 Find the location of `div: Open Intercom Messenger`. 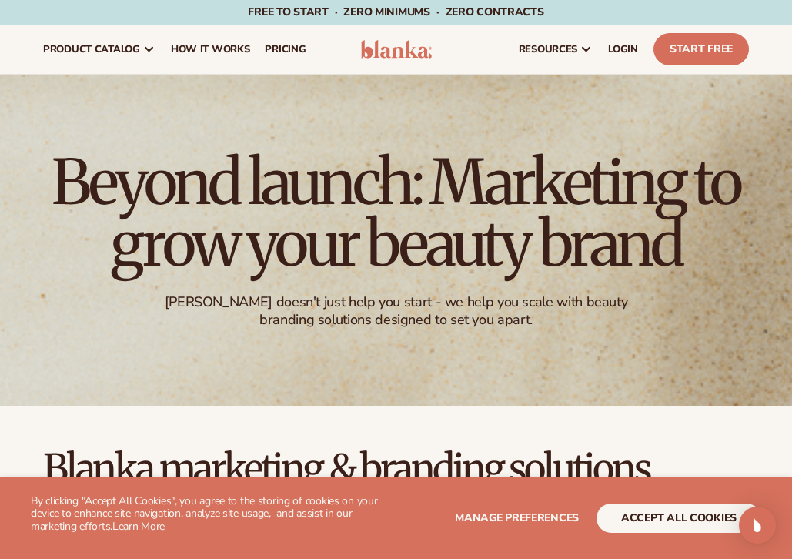

div: Open Intercom Messenger is located at coordinates (758, 525).